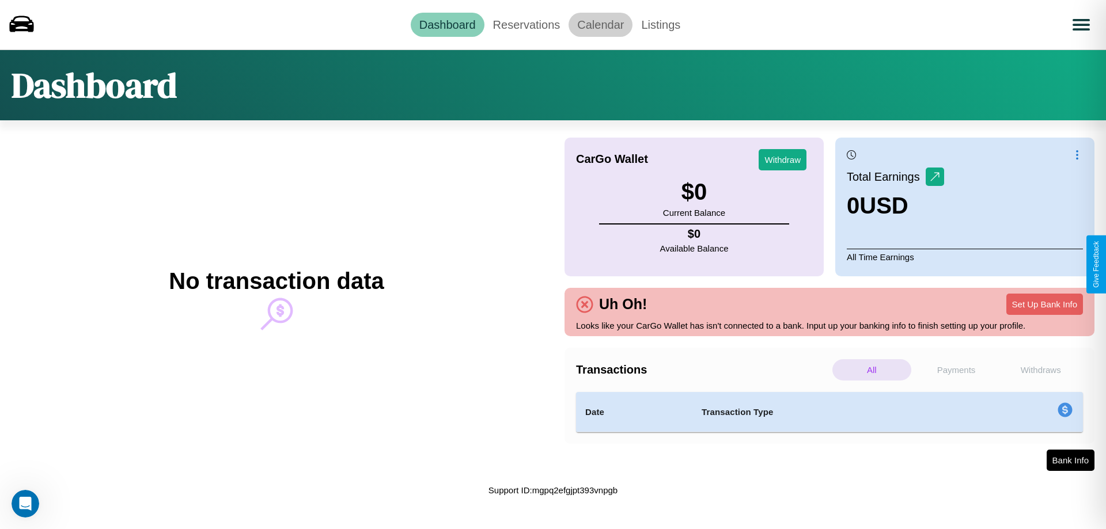  What do you see at coordinates (694, 248) in the screenshot?
I see `p: Available Balance` at bounding box center [694, 248].